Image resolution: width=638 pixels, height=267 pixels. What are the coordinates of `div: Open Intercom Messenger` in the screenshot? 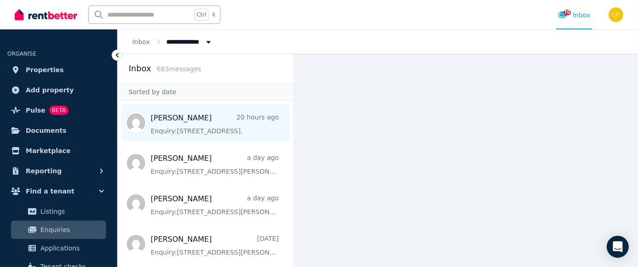 It's located at (618, 247).